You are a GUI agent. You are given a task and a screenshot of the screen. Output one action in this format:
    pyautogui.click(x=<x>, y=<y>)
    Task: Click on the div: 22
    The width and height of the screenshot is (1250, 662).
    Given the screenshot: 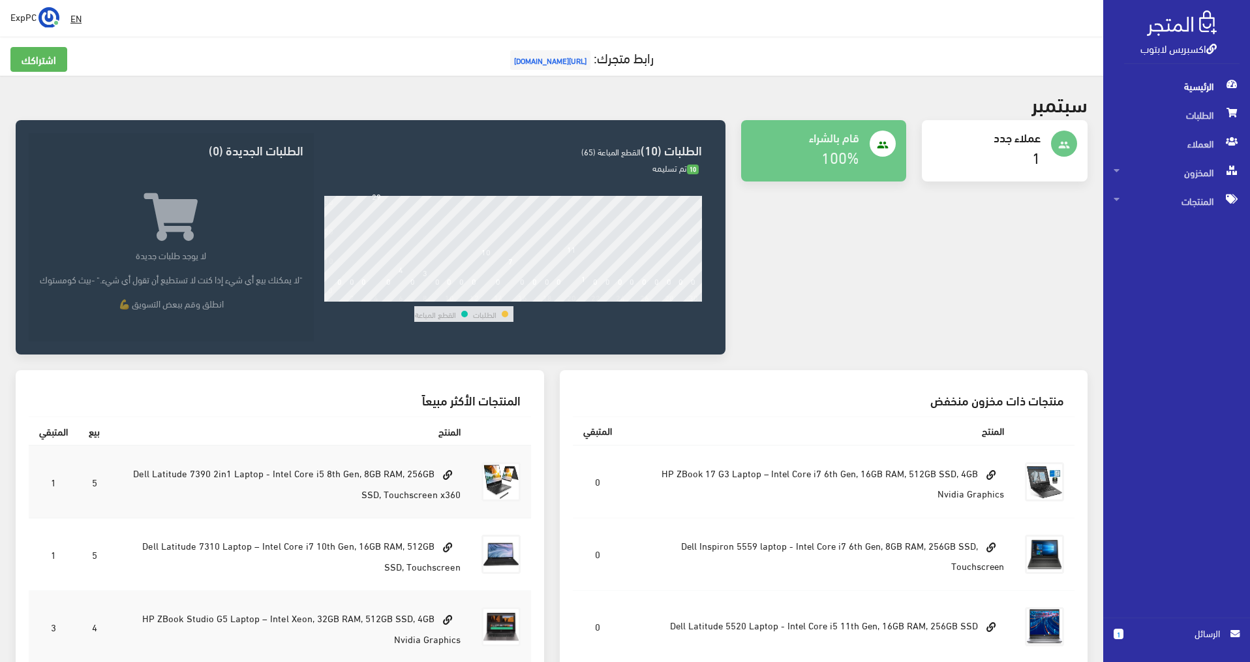 What is the action you would take?
    pyautogui.click(x=596, y=297)
    